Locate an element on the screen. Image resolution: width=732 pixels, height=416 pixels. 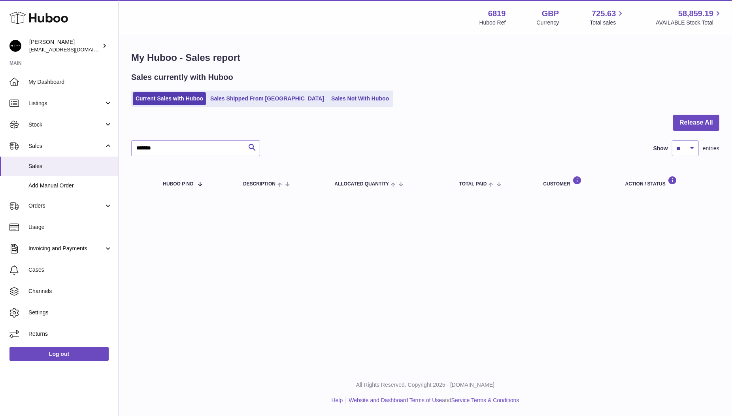
h1: My Huboo - Sales report is located at coordinates (425, 58).